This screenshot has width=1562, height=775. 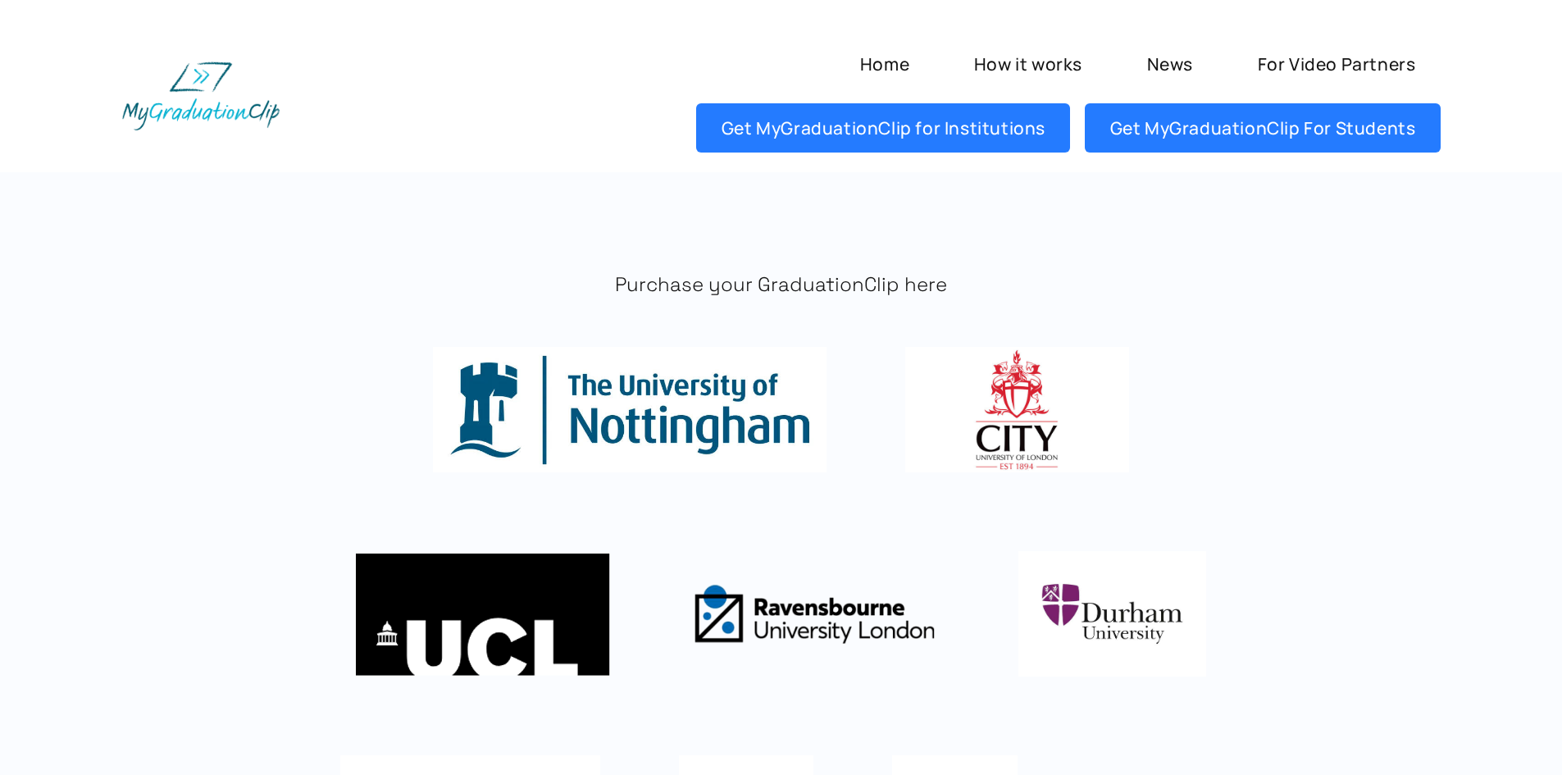 I want to click on a: Home, so click(x=884, y=64).